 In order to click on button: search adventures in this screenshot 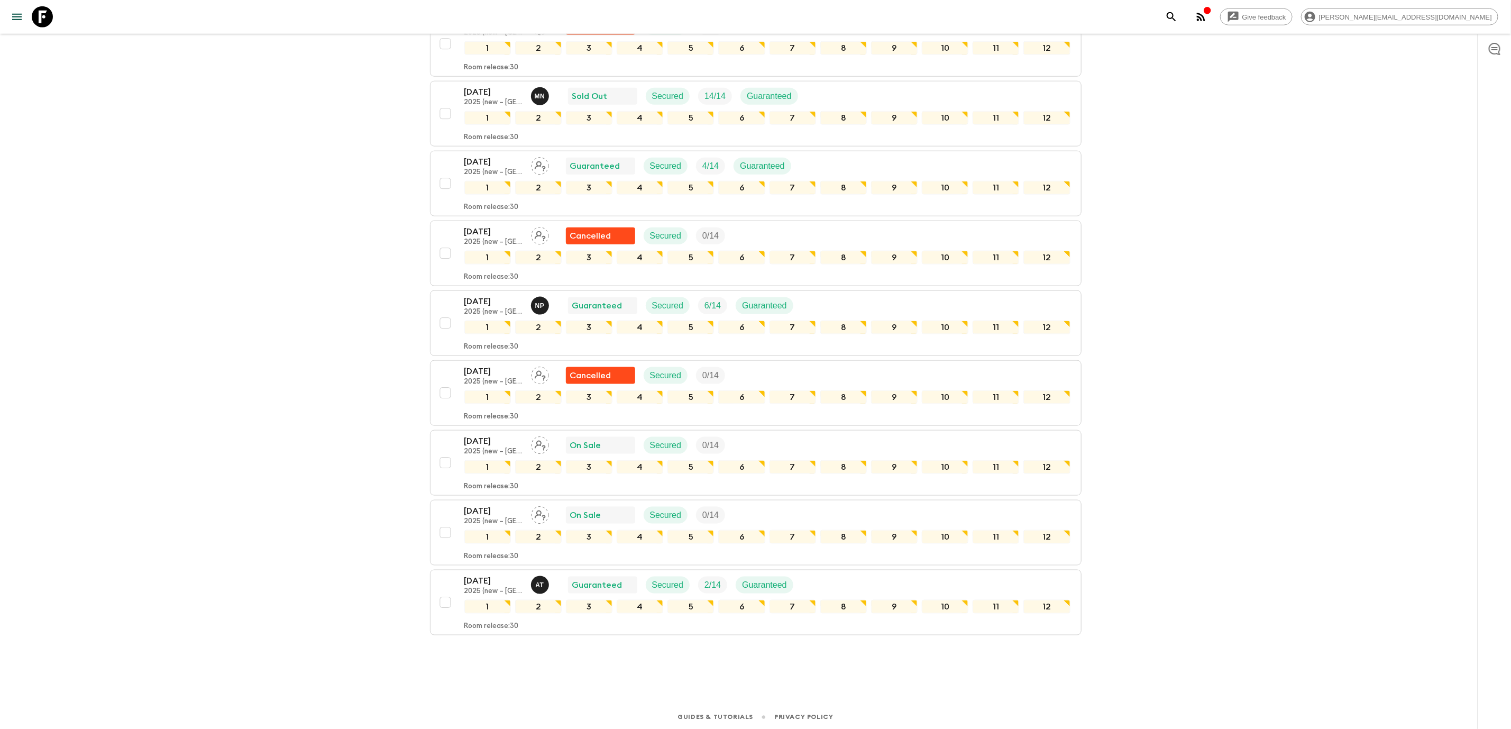, I will do `click(1172, 17)`.